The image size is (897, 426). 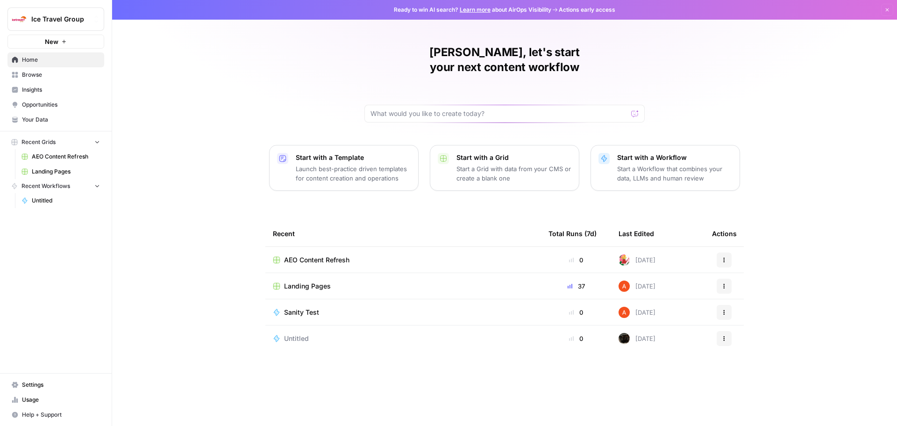 I want to click on span: Home, so click(x=61, y=60).